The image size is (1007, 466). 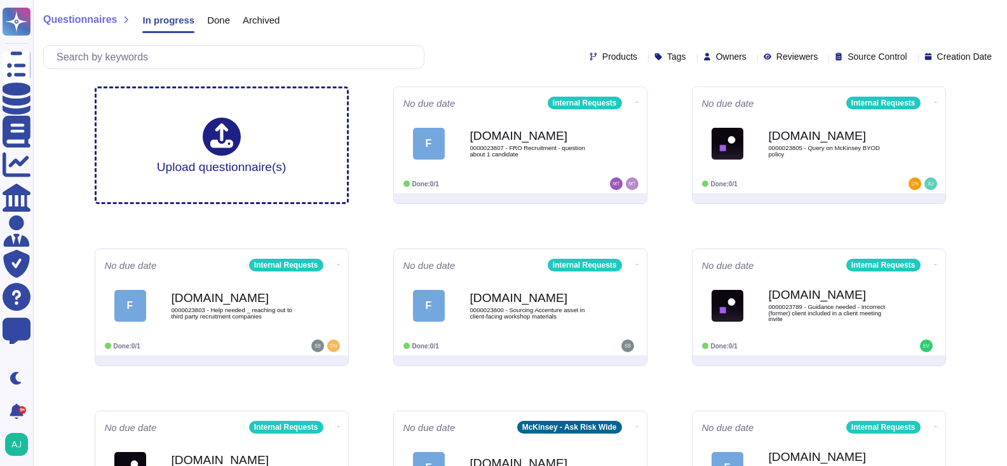 I want to click on button: user, so click(x=20, y=444).